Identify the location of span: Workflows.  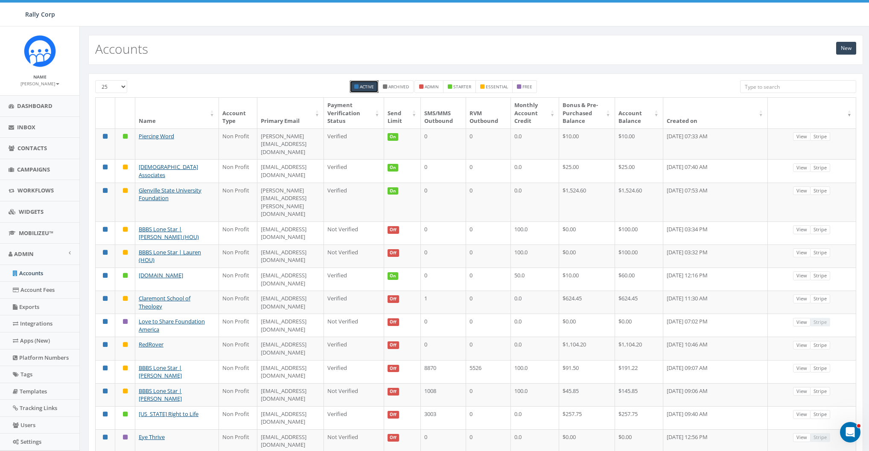
(35, 190).